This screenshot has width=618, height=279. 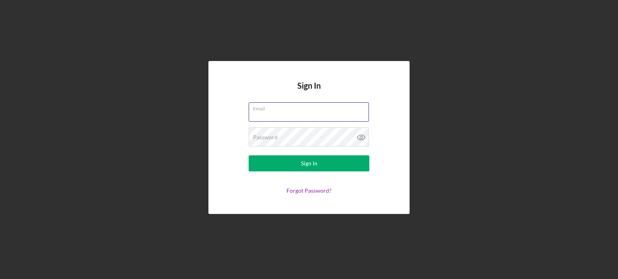 I want to click on label: Password, so click(x=265, y=138).